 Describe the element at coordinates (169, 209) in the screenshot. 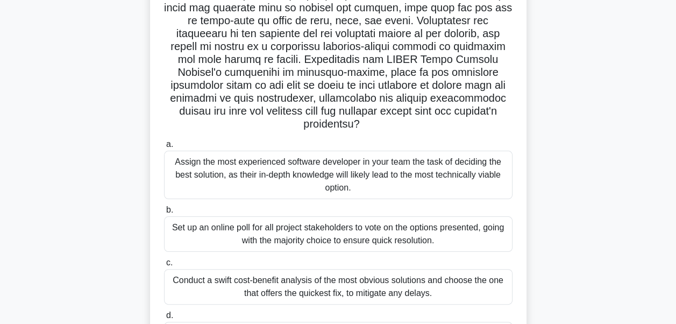

I see `span: b.` at that location.